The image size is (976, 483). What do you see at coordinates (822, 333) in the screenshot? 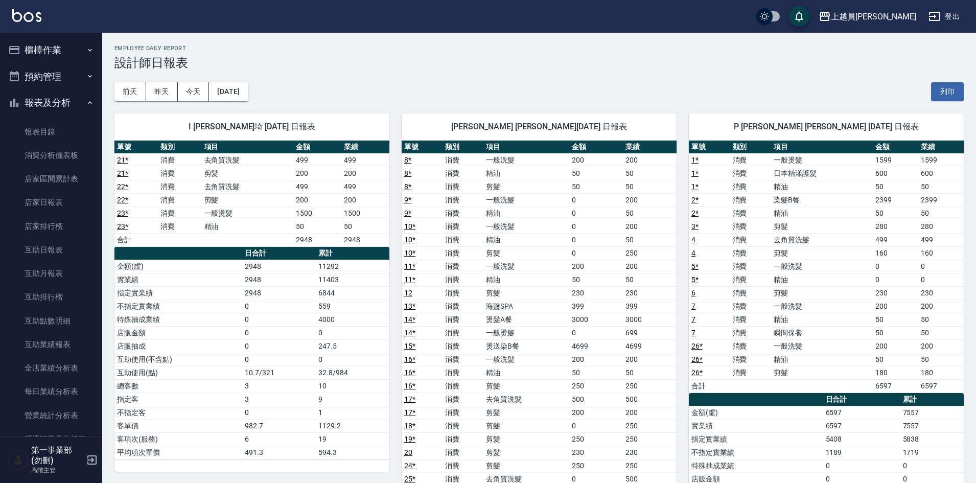
I see `td: 瞬間保養` at bounding box center [822, 333].